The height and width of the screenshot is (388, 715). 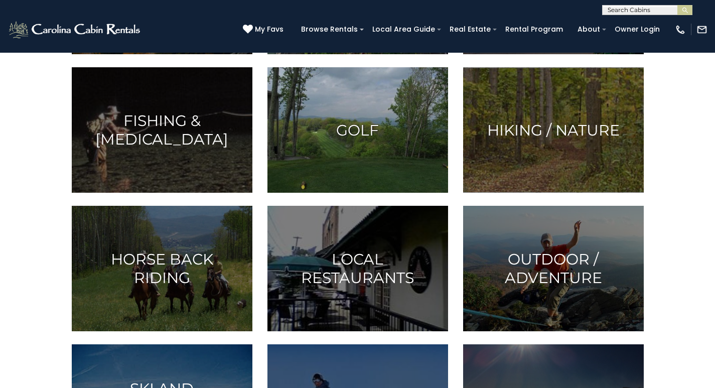 What do you see at coordinates (680, 30) in the screenshot?
I see `img: phone-regular-white.png` at bounding box center [680, 30].